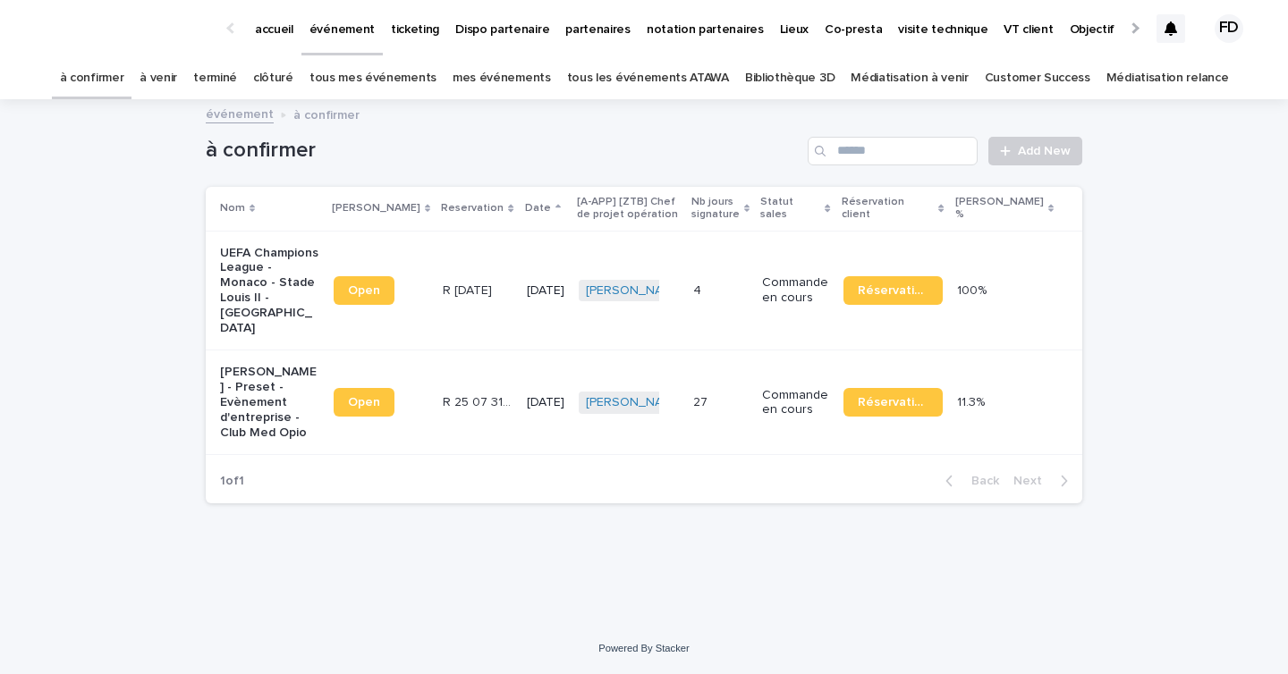 This screenshot has height=674, width=1288. I want to click on a: clôturé, so click(273, 78).